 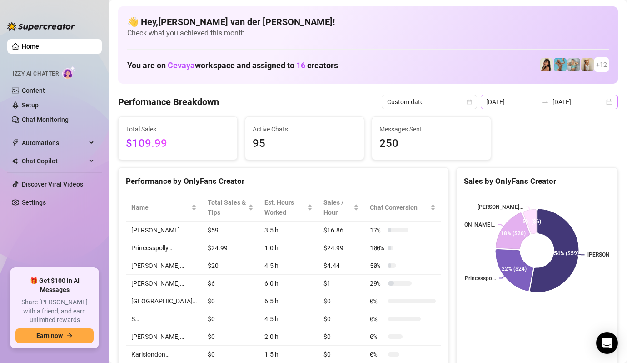 I want to click on span: calendar, so click(x=470, y=102).